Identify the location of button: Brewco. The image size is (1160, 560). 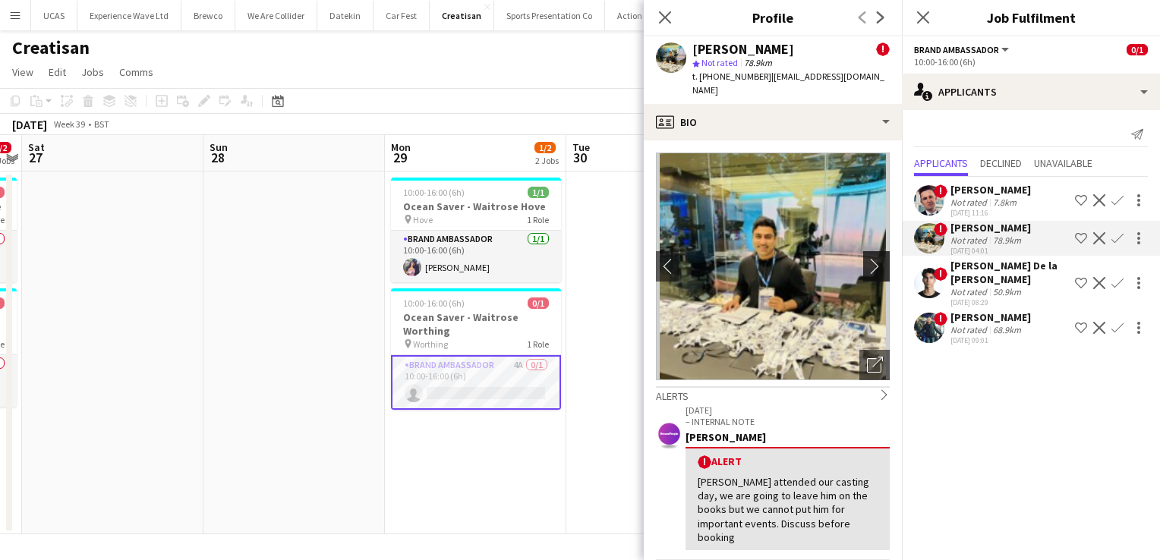
(208, 15).